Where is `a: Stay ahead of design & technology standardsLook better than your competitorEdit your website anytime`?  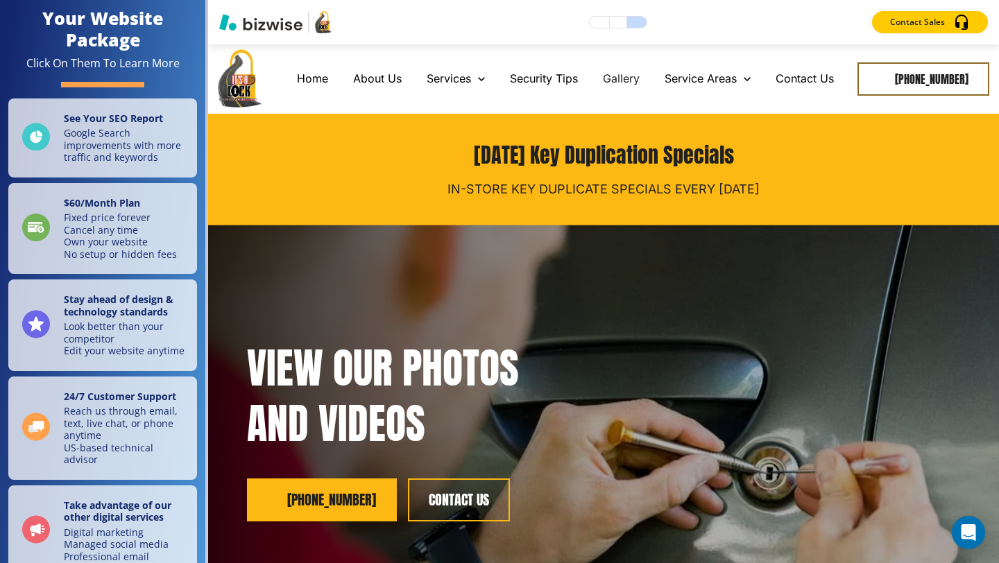
a: Stay ahead of design & technology standardsLook better than your competitorEdit your website anytime is located at coordinates (103, 325).